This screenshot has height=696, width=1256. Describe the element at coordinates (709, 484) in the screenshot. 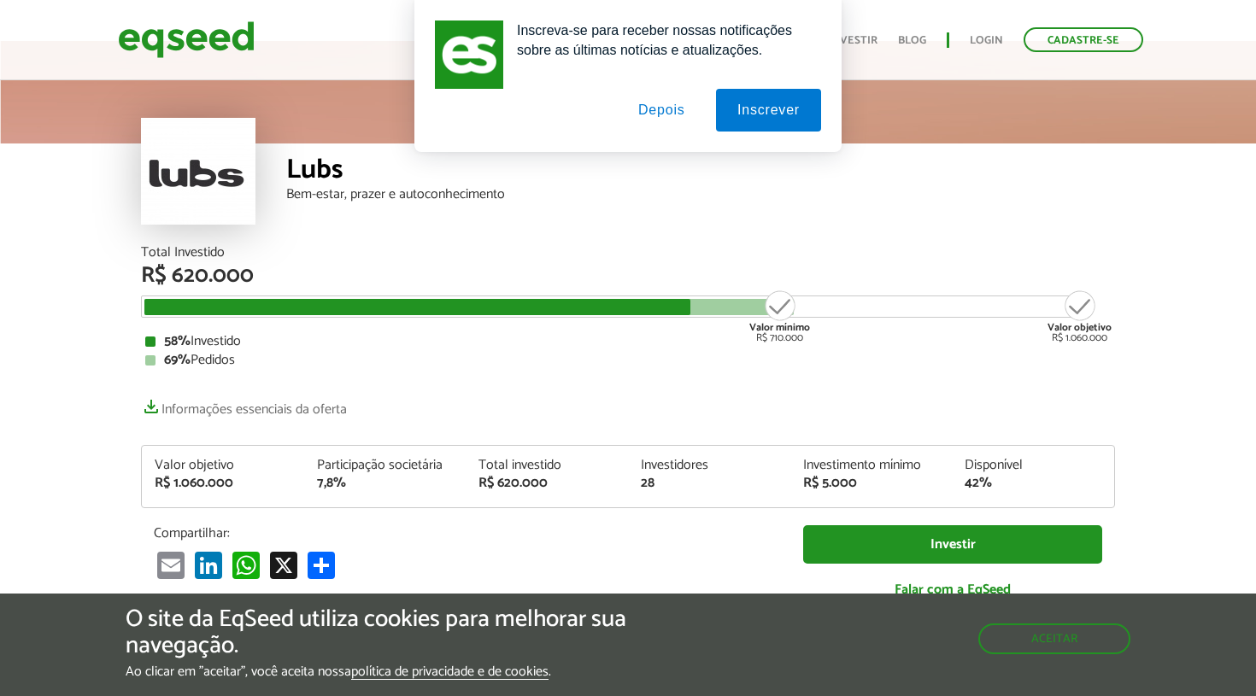

I see `div: 28` at that location.